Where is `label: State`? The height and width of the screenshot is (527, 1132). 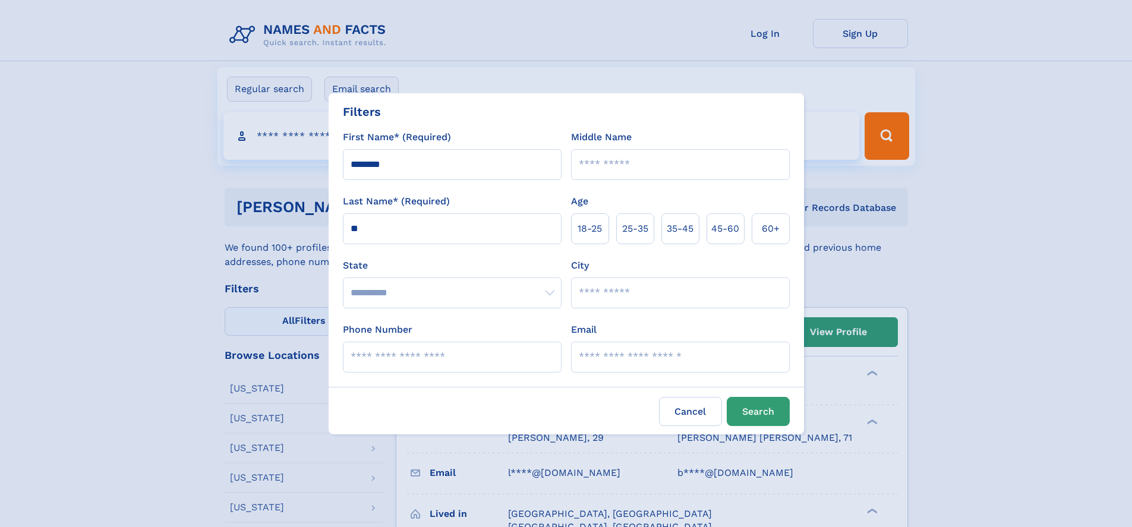
label: State is located at coordinates (452, 266).